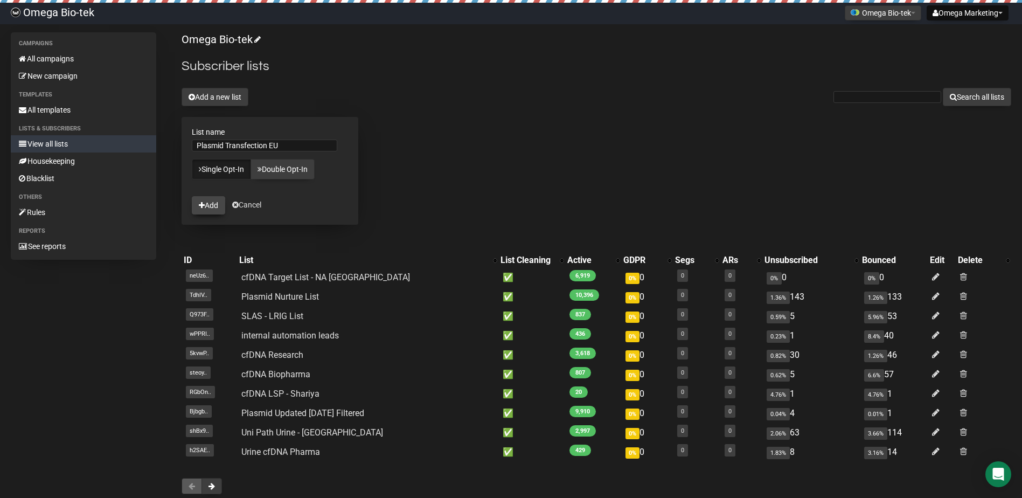 The height and width of the screenshot is (498, 1022). I want to click on img: favicons, so click(855, 12).